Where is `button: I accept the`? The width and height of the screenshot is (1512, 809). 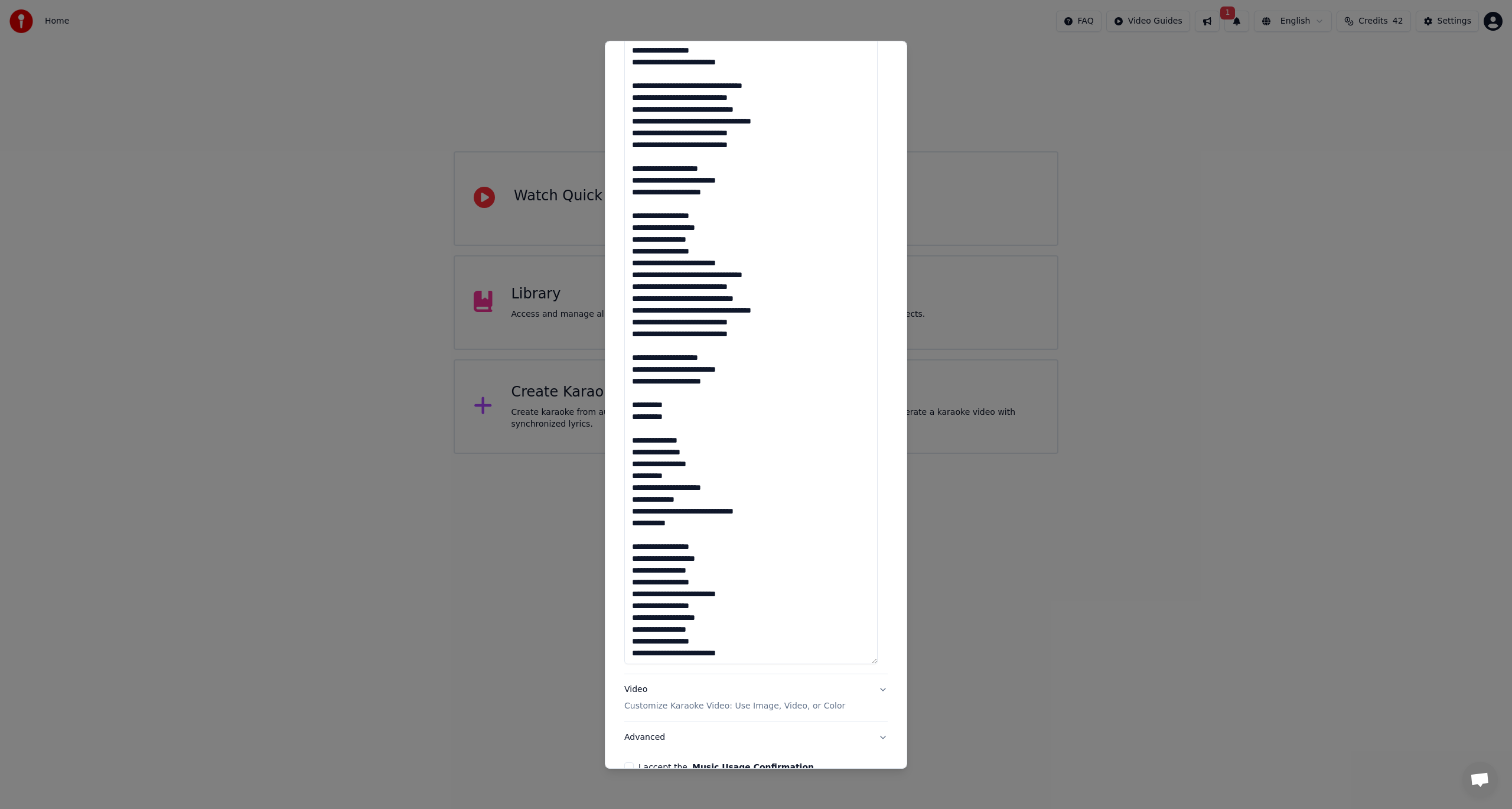 button: I accept the is located at coordinates (753, 767).